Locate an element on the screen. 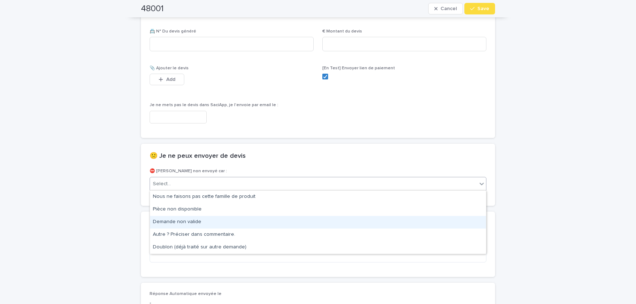 This screenshot has height=304, width=636. span: [En Test] Envoyer lien de paiement is located at coordinates (358, 68).